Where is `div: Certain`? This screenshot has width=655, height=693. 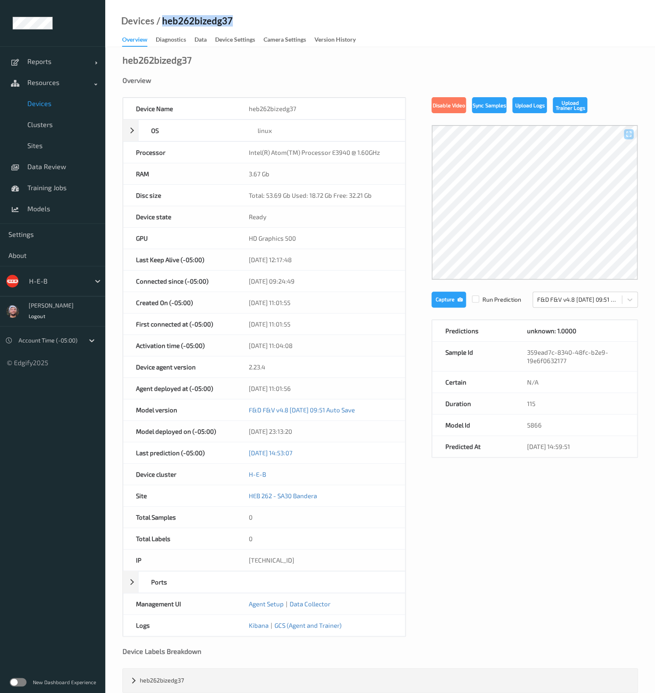 div: Certain is located at coordinates (473, 382).